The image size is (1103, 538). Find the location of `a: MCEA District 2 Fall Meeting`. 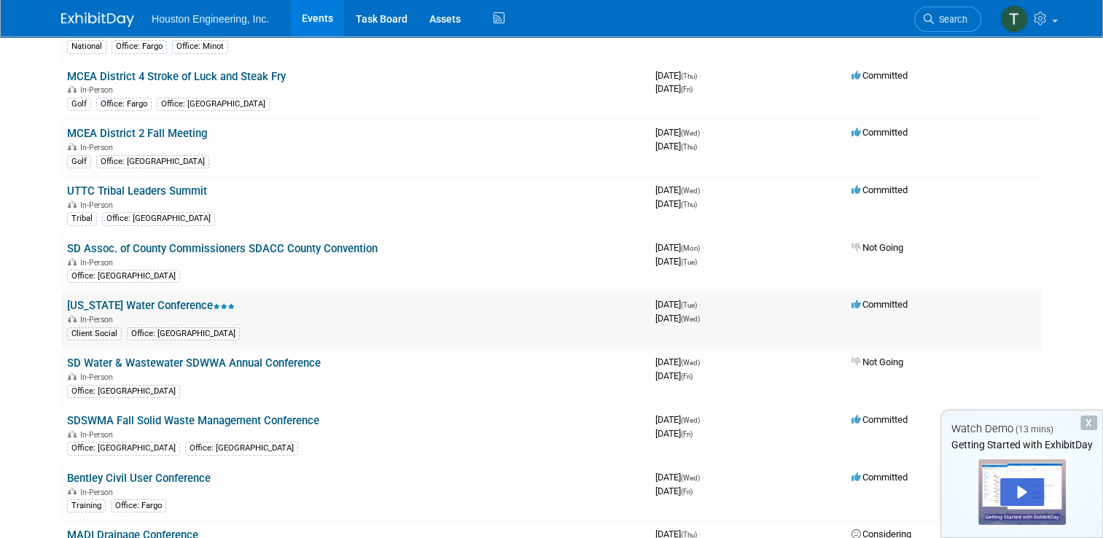

a: MCEA District 2 Fall Meeting is located at coordinates (137, 133).